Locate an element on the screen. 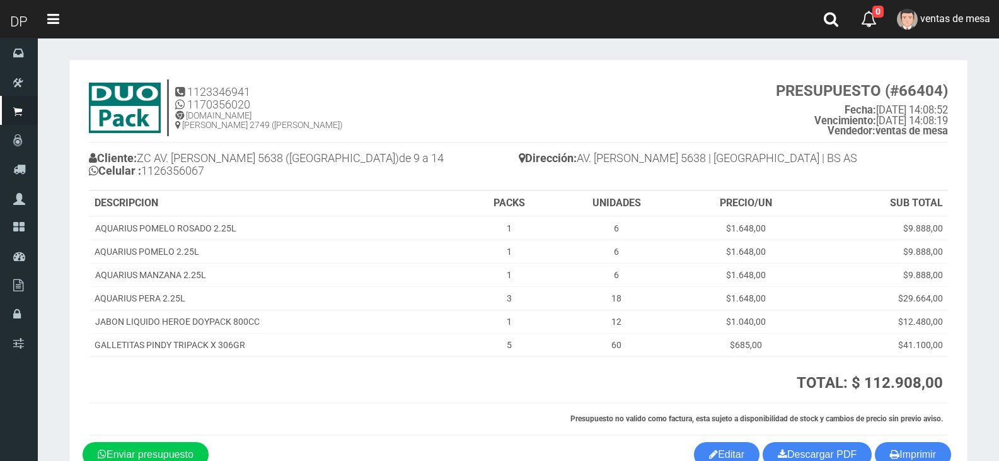 This screenshot has height=461, width=999. th: UNIDADES is located at coordinates (616, 204).